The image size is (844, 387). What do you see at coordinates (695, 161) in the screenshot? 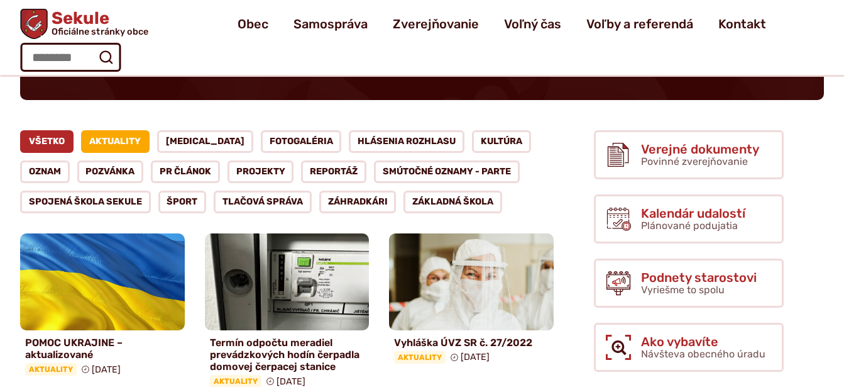
I see `span: Povinné zverejňovanie` at bounding box center [695, 161].